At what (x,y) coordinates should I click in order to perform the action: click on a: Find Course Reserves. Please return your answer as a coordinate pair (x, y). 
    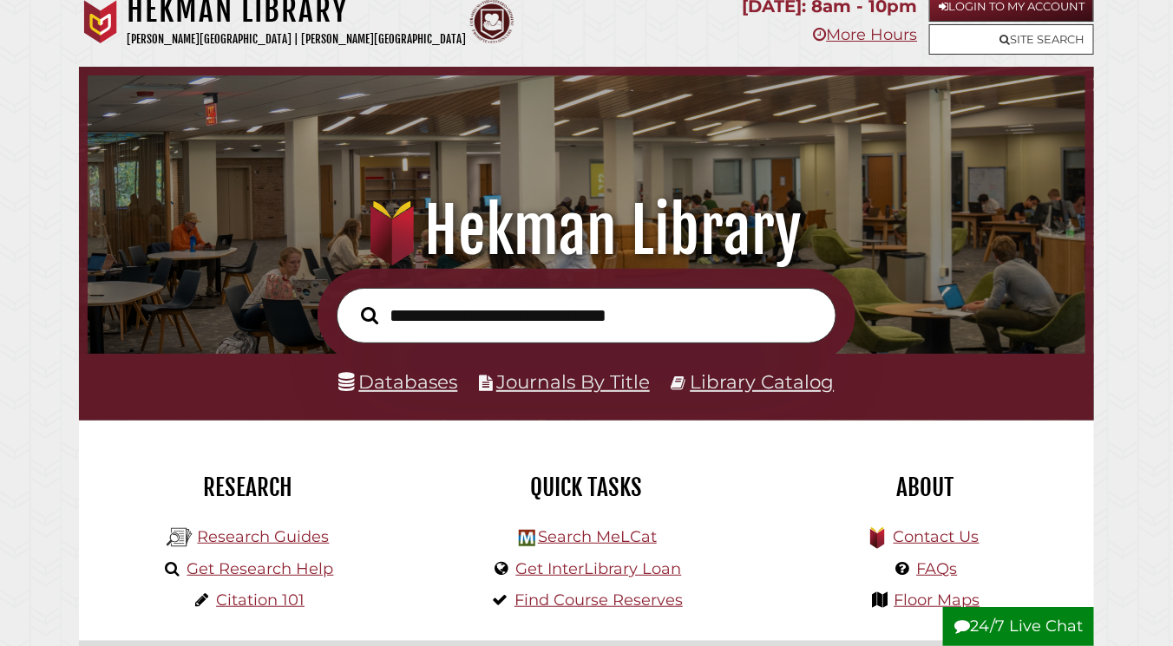
    Looking at the image, I should click on (599, 600).